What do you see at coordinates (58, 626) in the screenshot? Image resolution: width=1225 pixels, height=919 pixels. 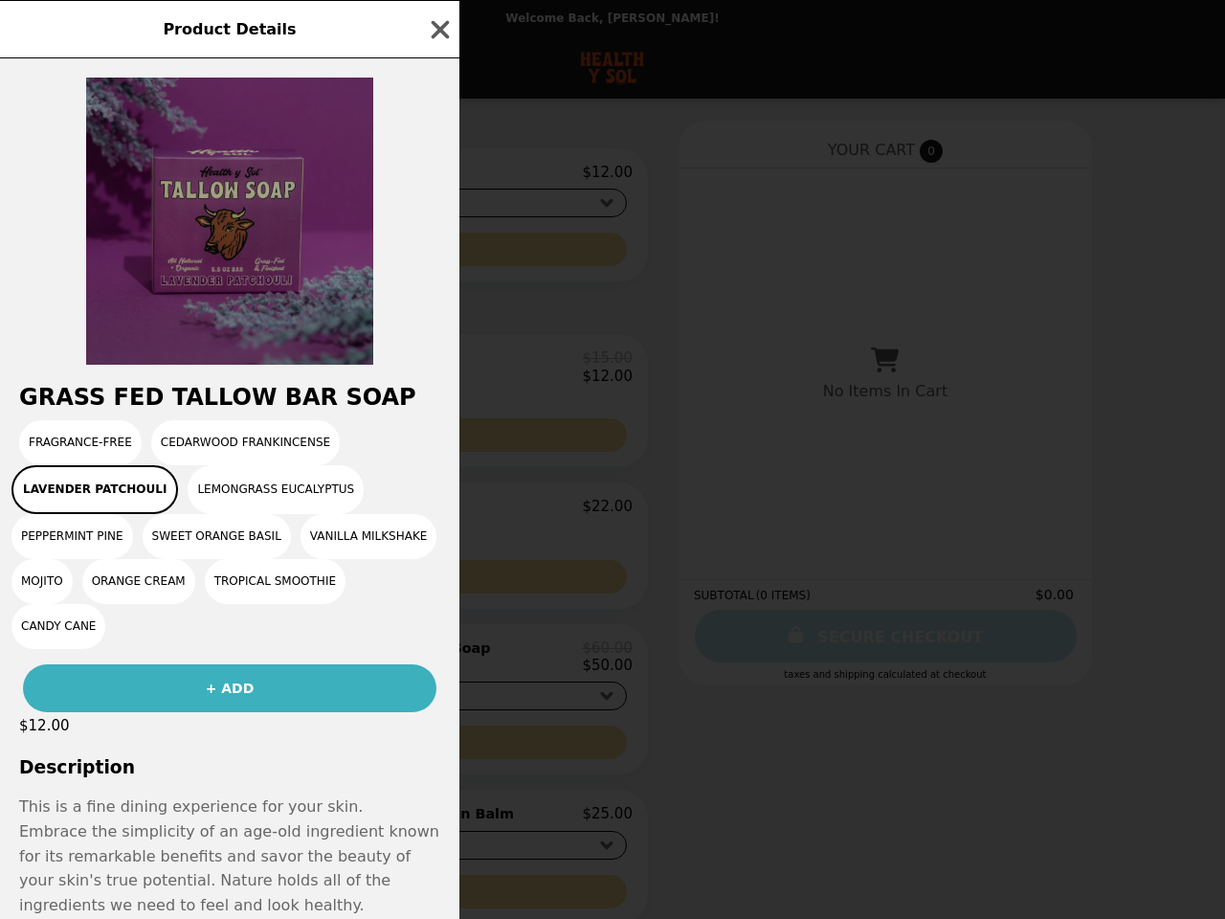 I see `button: Candy Cane` at bounding box center [58, 626].